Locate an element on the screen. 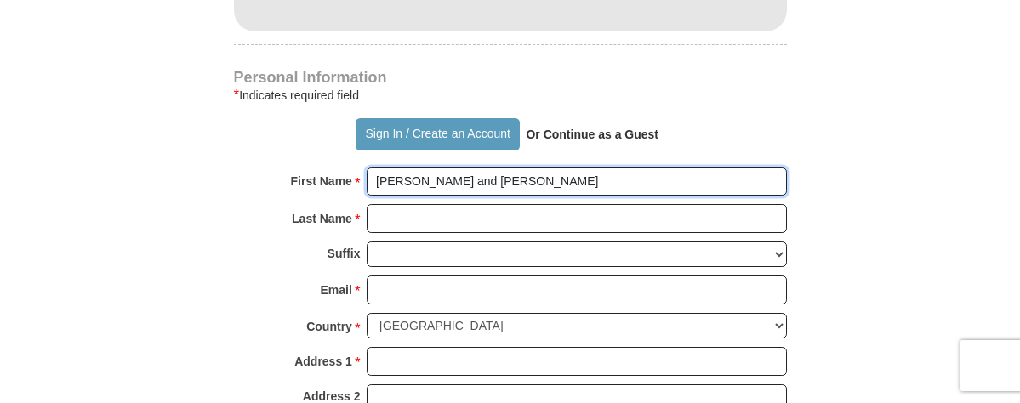 The width and height of the screenshot is (1020, 403). div: Indicates required field is located at coordinates (511, 95).